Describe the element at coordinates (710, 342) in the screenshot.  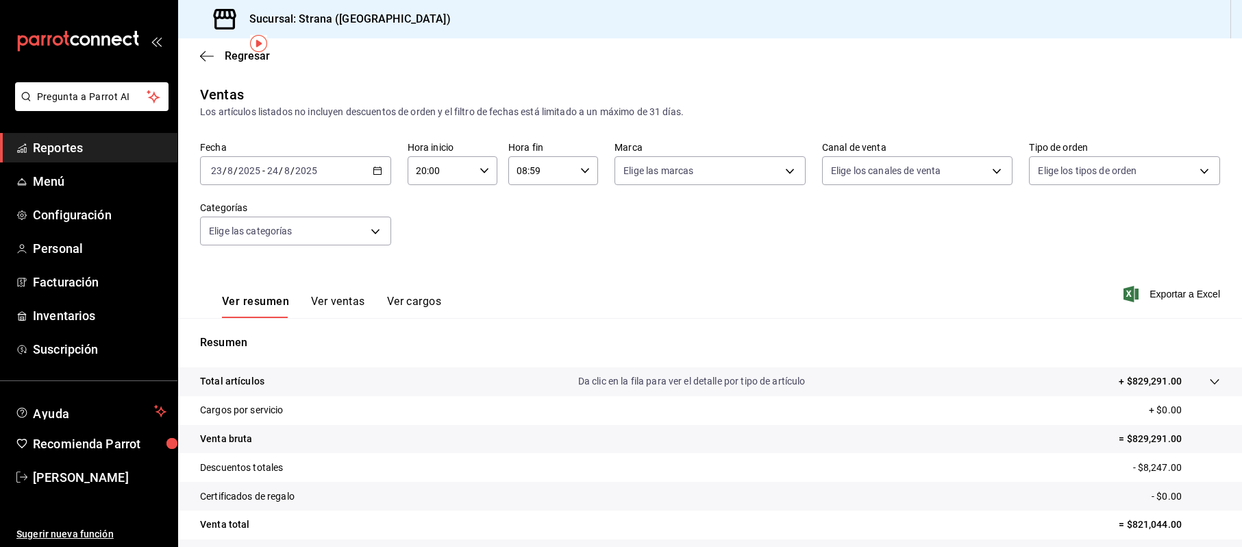
I see `p: Resumen` at that location.